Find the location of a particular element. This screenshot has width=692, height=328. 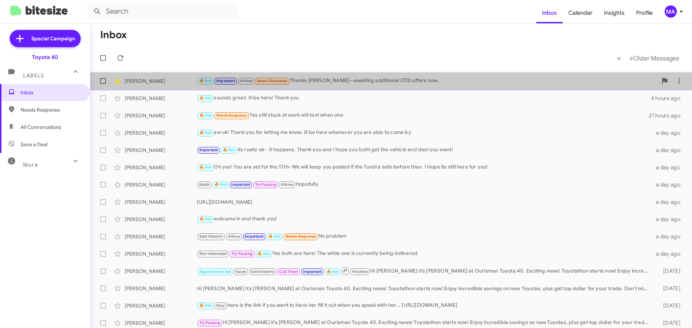

div: Hopefully is located at coordinates (424, 185).